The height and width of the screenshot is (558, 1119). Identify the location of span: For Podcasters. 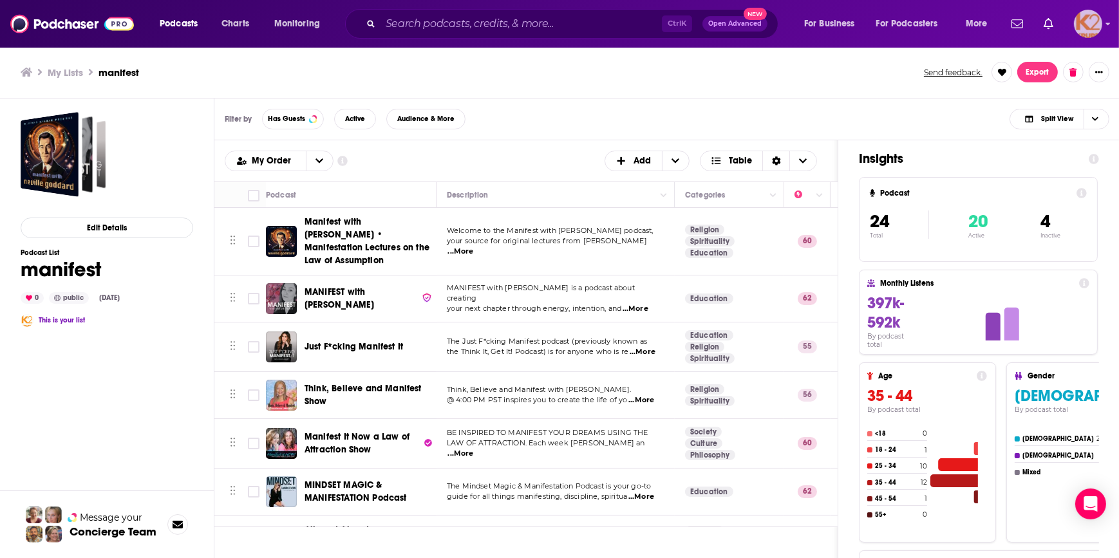
(907, 24).